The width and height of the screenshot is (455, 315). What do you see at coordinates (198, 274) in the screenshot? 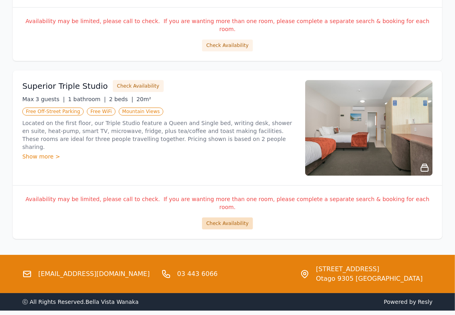
I see `a: 03 443 6066` at bounding box center [198, 274].